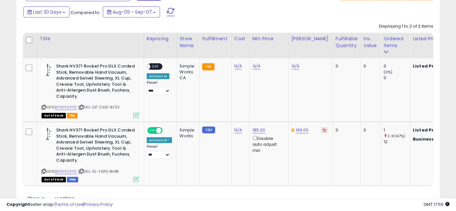 Image resolution: width=456 pixels, height=211 pixels. What do you see at coordinates (98, 204) in the screenshot?
I see `a: Privacy Policy` at bounding box center [98, 204].